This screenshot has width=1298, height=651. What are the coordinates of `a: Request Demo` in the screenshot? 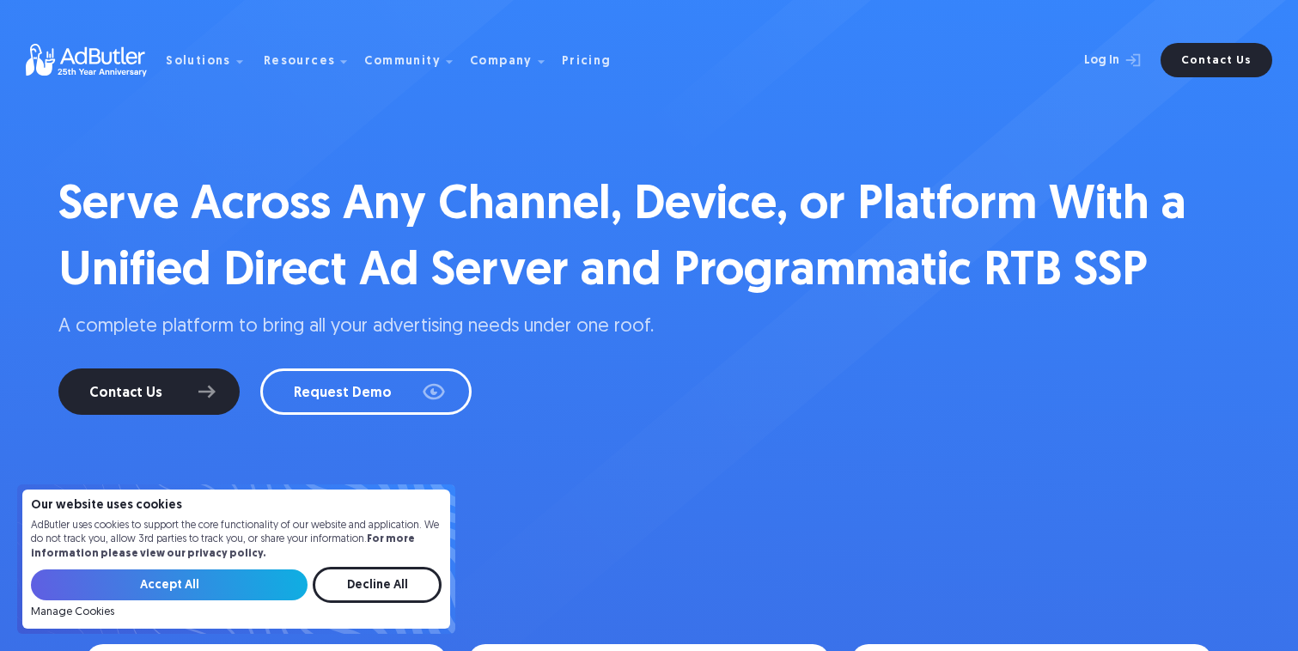 It's located at (366, 392).